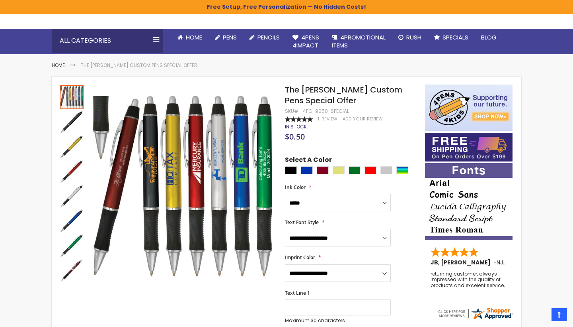 This screenshot has height=327, width=573. What do you see at coordinates (363, 119) in the screenshot?
I see `a: Add Your Review` at bounding box center [363, 119].